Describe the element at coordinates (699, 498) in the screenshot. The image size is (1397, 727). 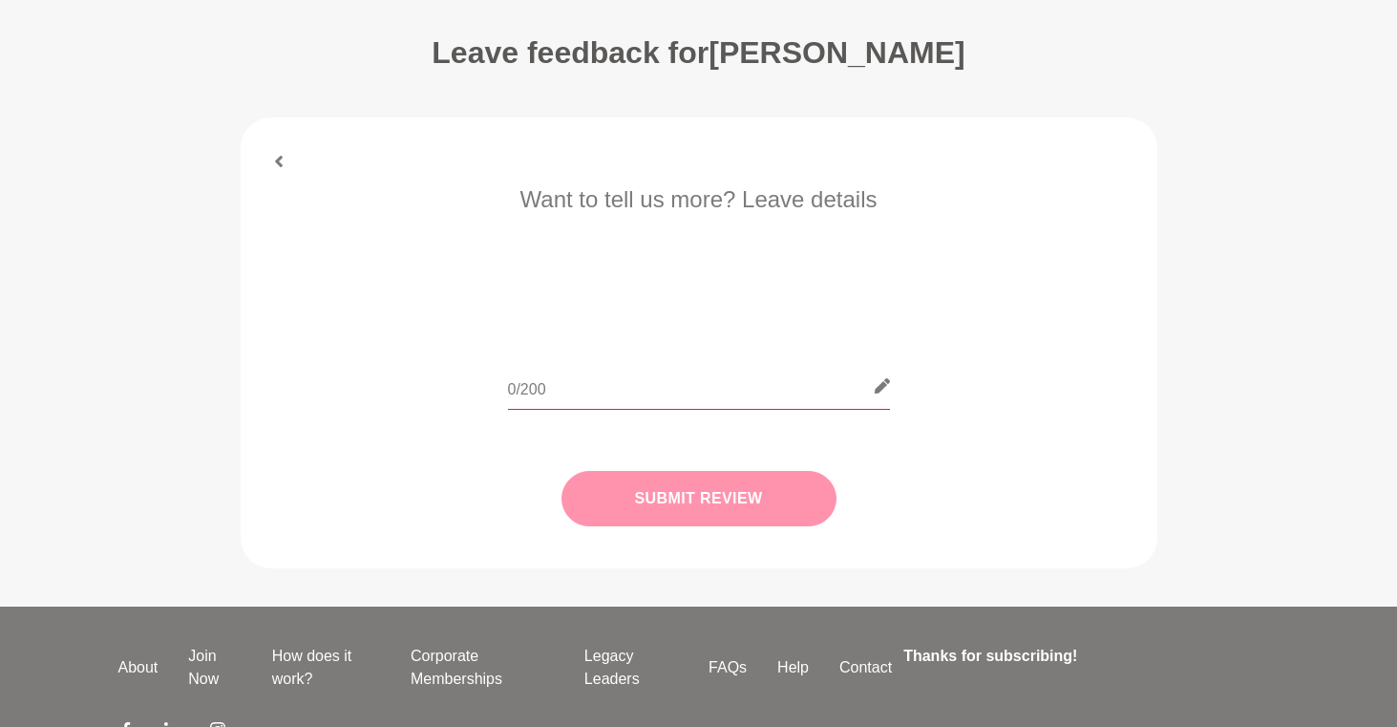
I see `button: Submit Review` at that location.